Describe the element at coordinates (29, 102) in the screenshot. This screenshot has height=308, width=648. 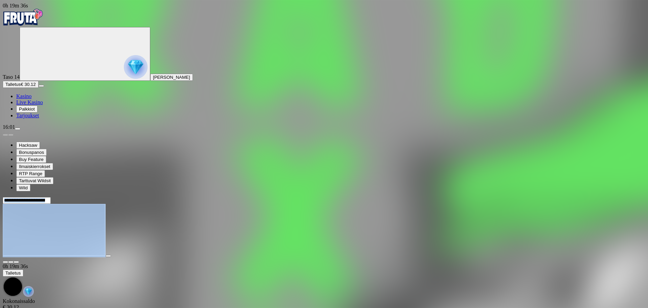
I see `a: Live Kasino` at that location.